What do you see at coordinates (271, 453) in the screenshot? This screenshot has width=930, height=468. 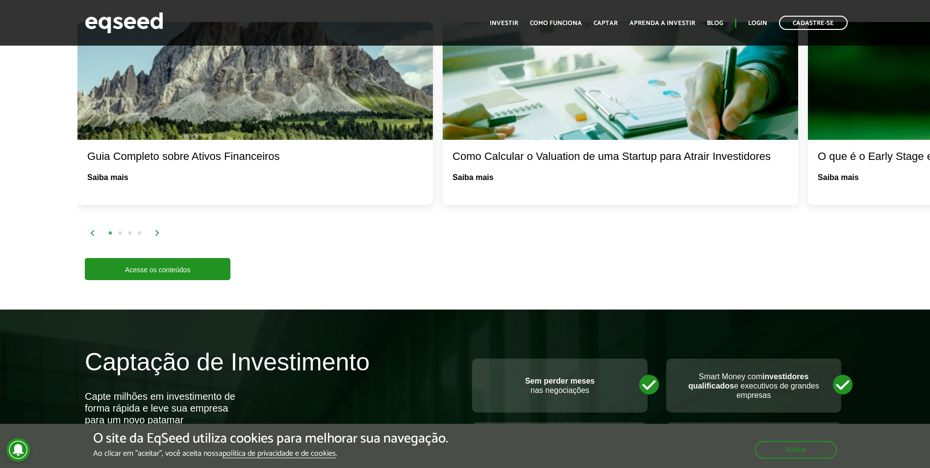 I see `p: Ao clicar em "aceitar", você aceita nossa .` at bounding box center [271, 453].